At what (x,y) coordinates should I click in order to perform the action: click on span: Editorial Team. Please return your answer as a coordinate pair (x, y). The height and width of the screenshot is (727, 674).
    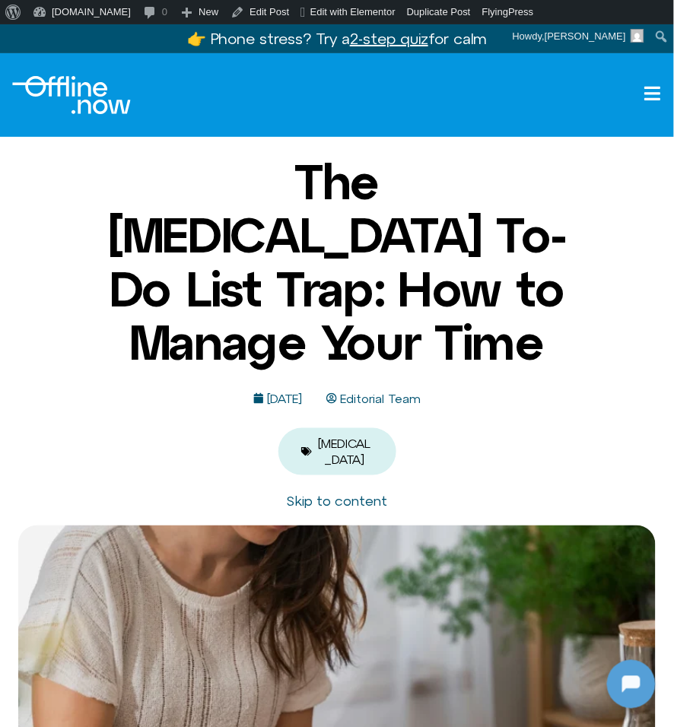
    Looking at the image, I should click on (379, 399).